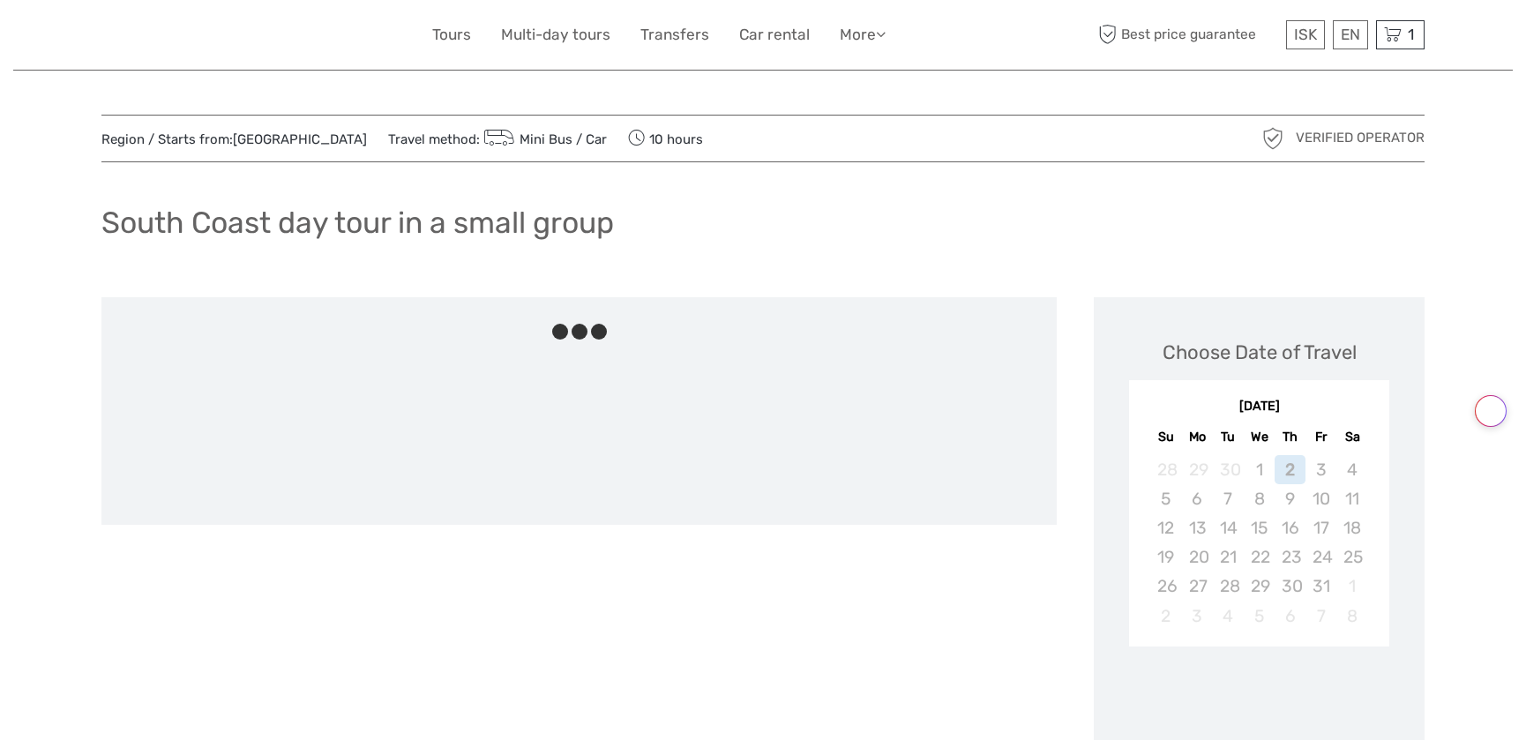 The height and width of the screenshot is (740, 1526). I want to click on div: Not available Friday, October 31st, 2025, so click(1321, 586).